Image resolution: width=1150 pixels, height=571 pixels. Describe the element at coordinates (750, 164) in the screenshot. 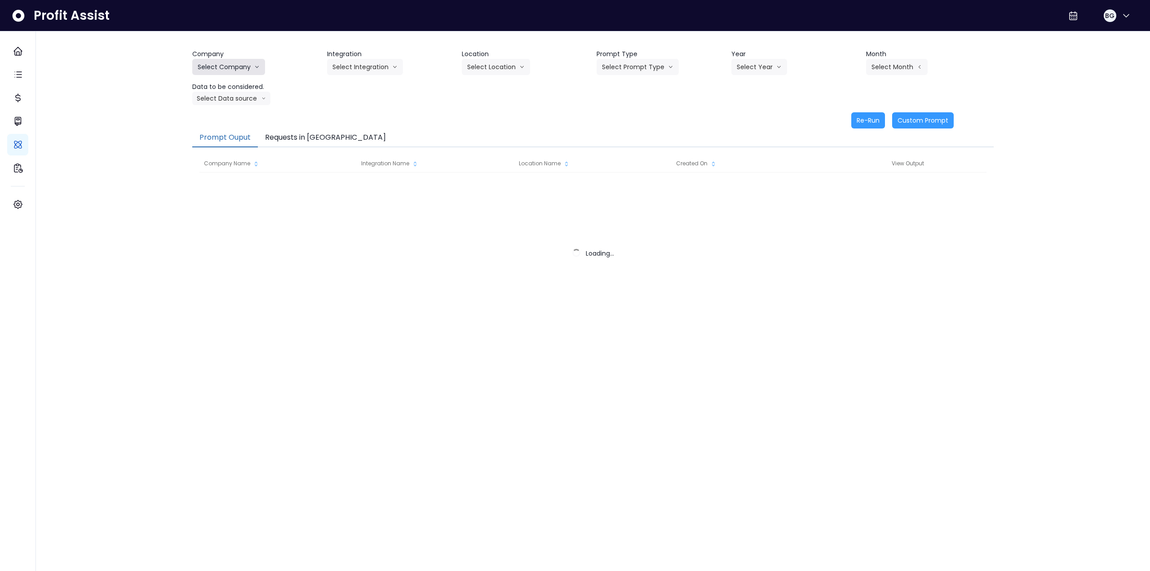

I see `div: Created On` at that location.